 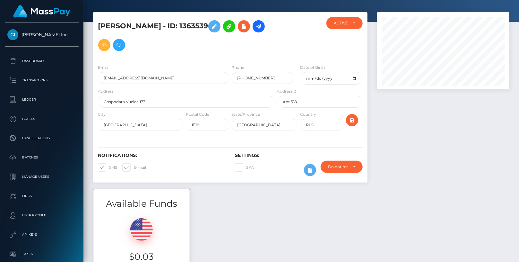 I want to click on a: User Profile, so click(x=42, y=215).